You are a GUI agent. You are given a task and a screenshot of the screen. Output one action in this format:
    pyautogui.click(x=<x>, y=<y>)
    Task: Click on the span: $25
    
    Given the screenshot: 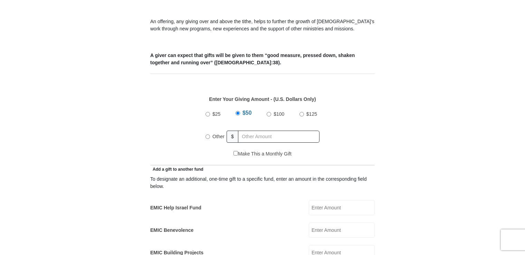 What is the action you would take?
    pyautogui.click(x=216, y=114)
    